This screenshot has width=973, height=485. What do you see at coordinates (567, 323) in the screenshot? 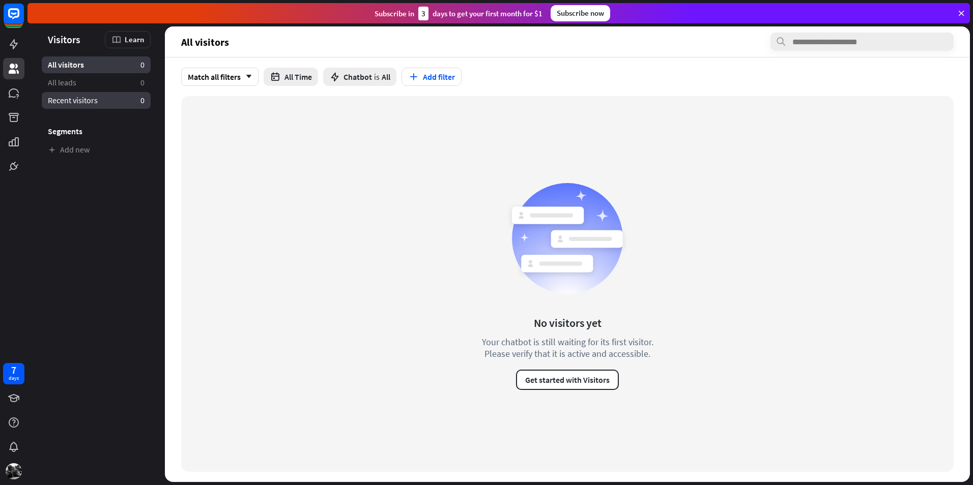
I see `div: No visitors yet` at bounding box center [567, 323].